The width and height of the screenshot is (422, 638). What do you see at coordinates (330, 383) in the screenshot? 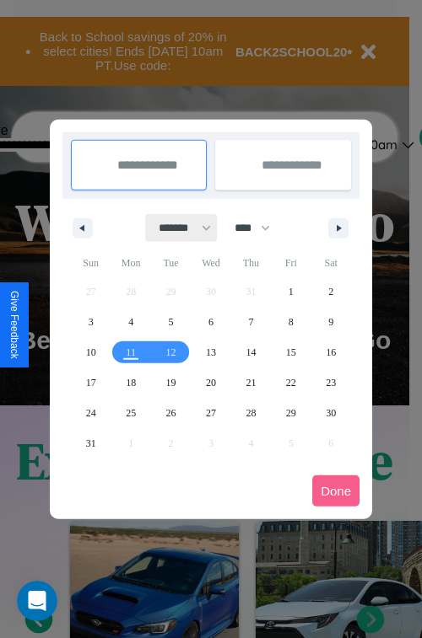
I see `button: 23` at bounding box center [330, 383].